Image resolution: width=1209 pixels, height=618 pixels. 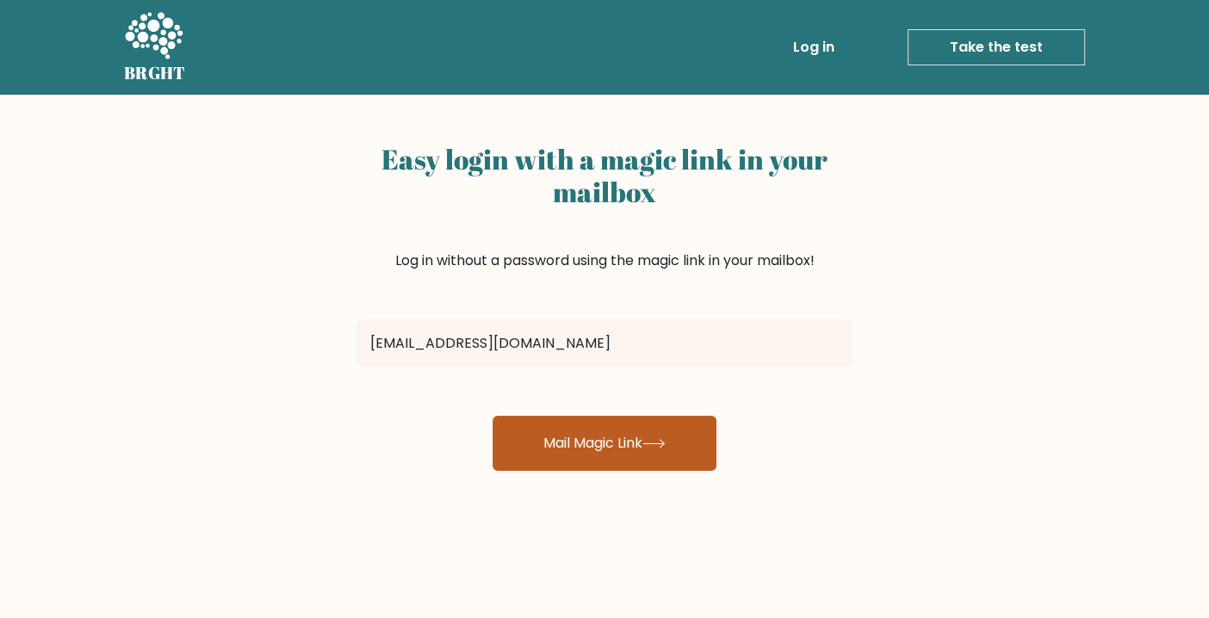 What do you see at coordinates (605, 224) in the screenshot?
I see `div: Log in without a password using the magic link in your mailbox!` at bounding box center [605, 224].